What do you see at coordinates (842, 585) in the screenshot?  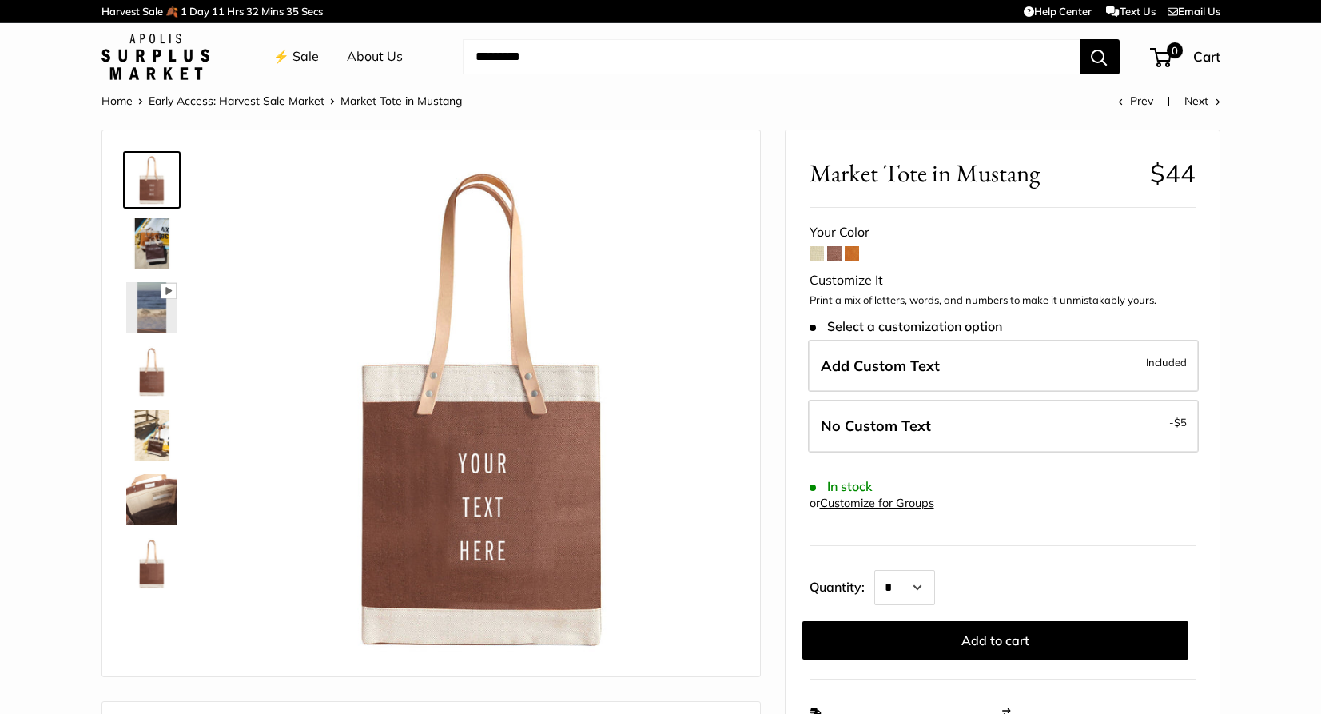 I see `label: Quantity:` at bounding box center [842, 585].